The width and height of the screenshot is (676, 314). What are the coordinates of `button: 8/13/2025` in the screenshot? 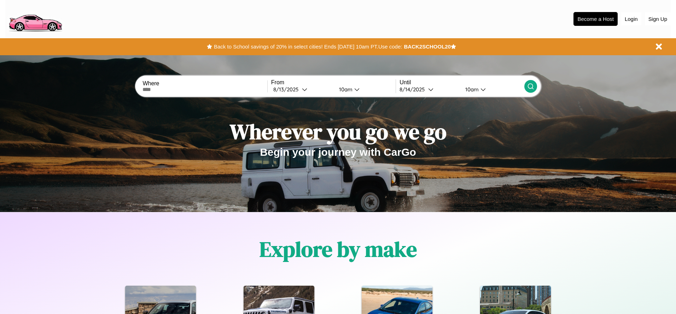 It's located at (302, 89).